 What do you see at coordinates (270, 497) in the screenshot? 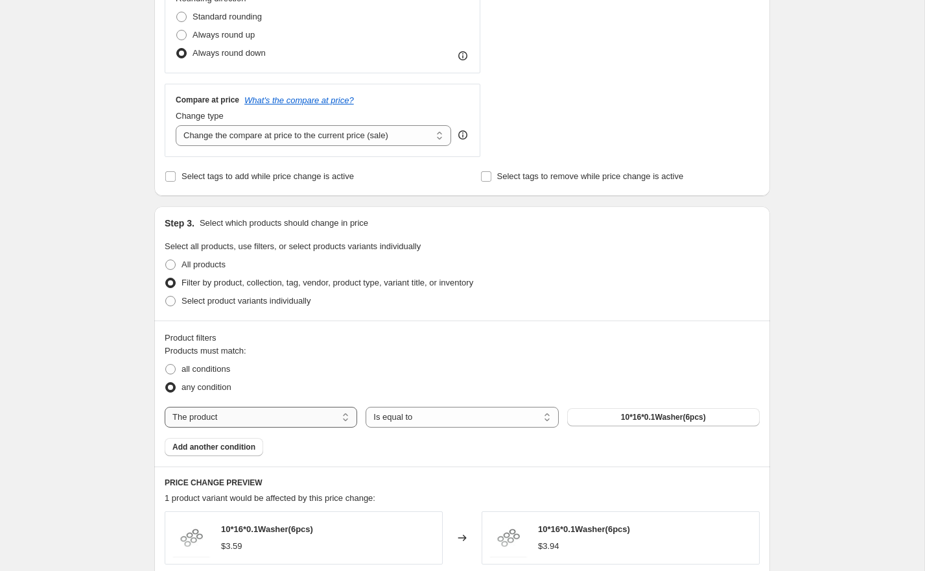
I see `span: 1 product variant would be affected by this price change:` at bounding box center [270, 497].